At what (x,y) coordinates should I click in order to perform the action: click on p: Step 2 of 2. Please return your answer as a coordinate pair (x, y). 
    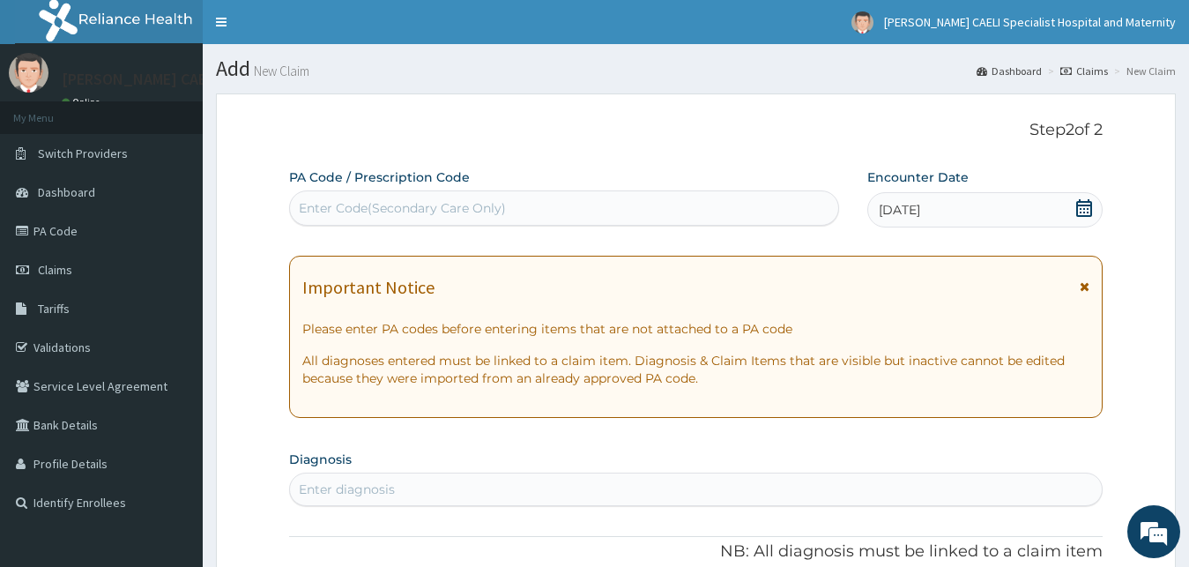
    Looking at the image, I should click on (696, 130).